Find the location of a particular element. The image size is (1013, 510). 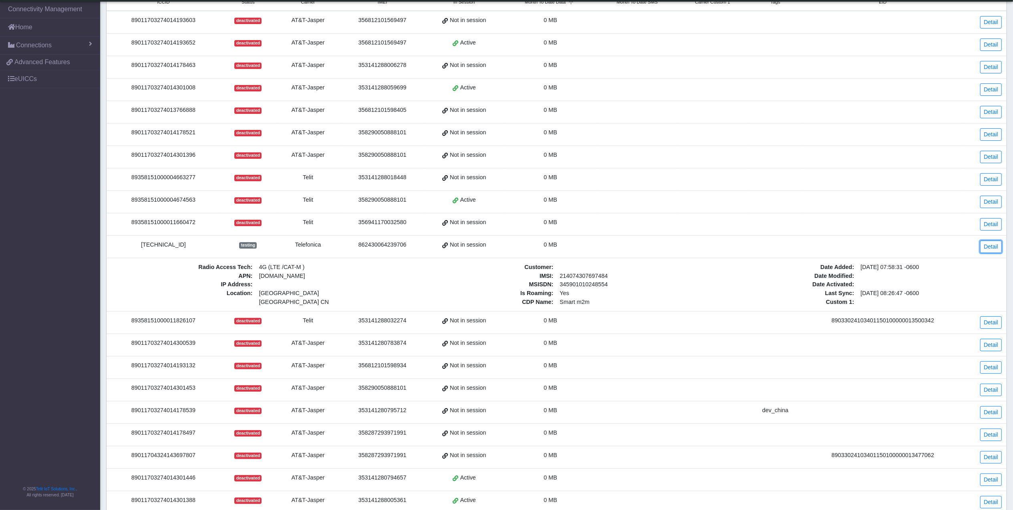

div: 353141280783874 is located at coordinates (383, 343).